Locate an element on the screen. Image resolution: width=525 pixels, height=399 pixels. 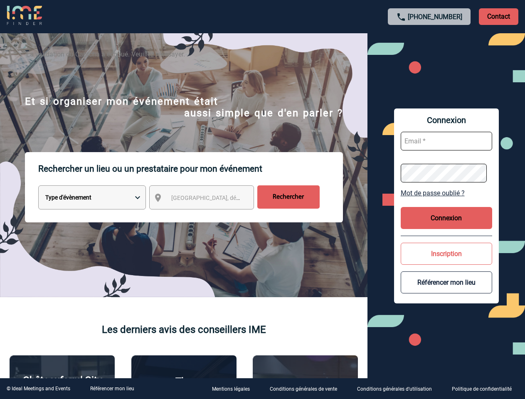
div: La validation du Captcha a échoué. Veuillez réessayer. is located at coordinates (262, 59).